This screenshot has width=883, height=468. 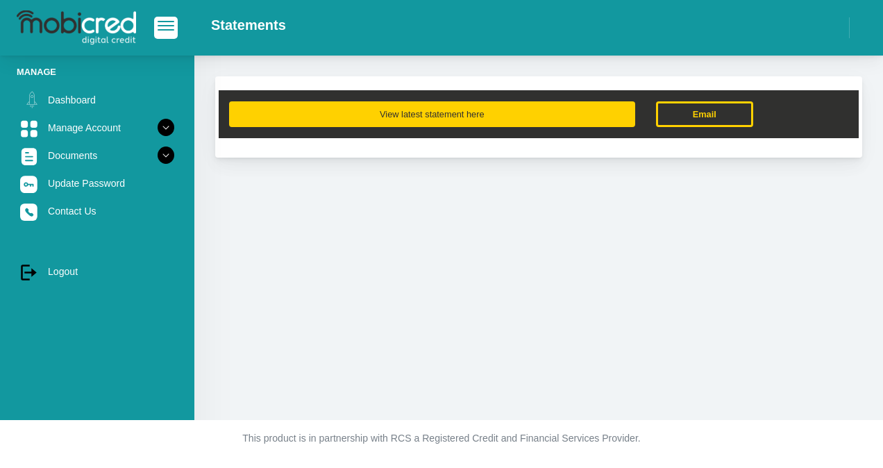 What do you see at coordinates (97, 271) in the screenshot?
I see `a: Logout` at bounding box center [97, 271].